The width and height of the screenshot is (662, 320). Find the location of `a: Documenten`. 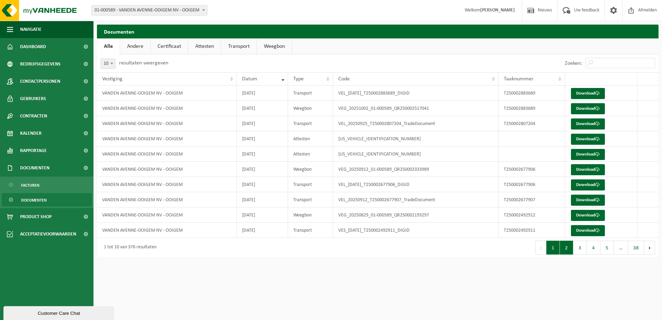

a: Documenten is located at coordinates (47, 200).